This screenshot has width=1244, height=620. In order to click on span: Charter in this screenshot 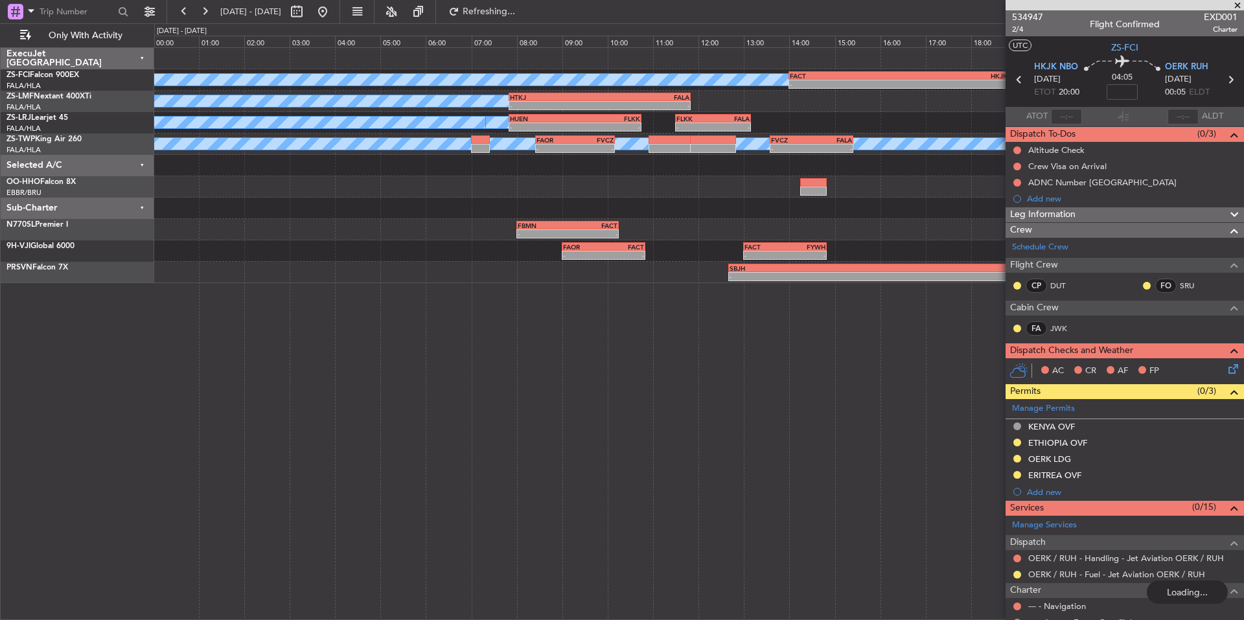, I will do `click(1221, 29)`.